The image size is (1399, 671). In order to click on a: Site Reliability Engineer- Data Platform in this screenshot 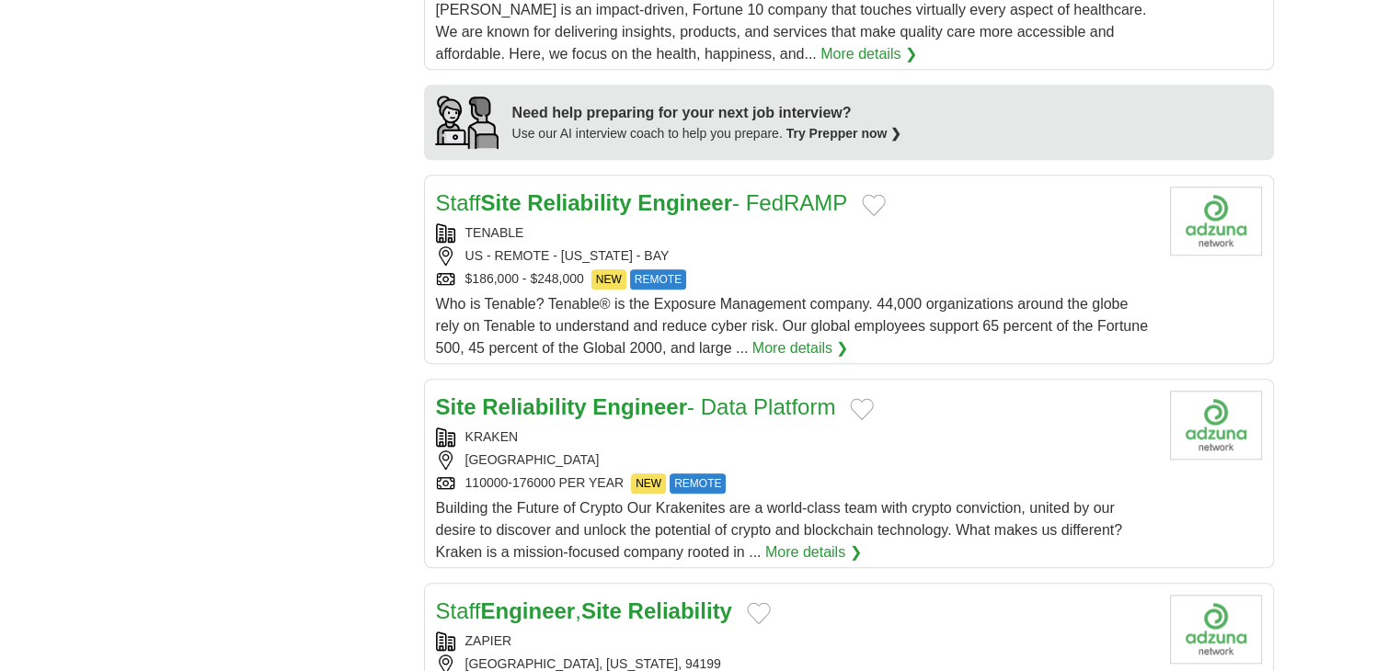, I will do `click(635, 406)`.